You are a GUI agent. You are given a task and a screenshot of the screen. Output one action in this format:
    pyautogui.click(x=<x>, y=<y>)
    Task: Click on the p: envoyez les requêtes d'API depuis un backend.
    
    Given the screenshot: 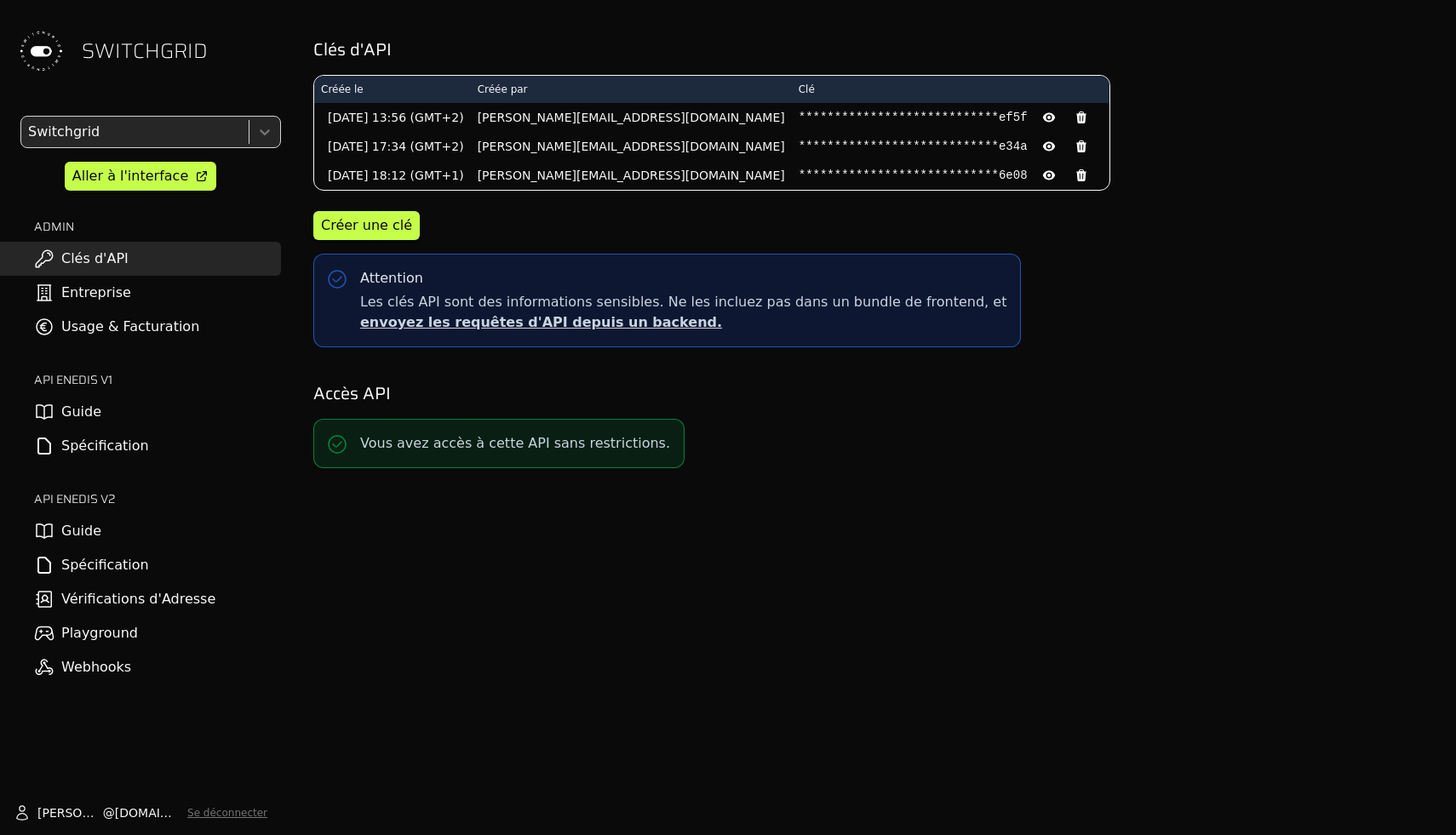 What is the action you would take?
    pyautogui.click(x=683, y=323)
    